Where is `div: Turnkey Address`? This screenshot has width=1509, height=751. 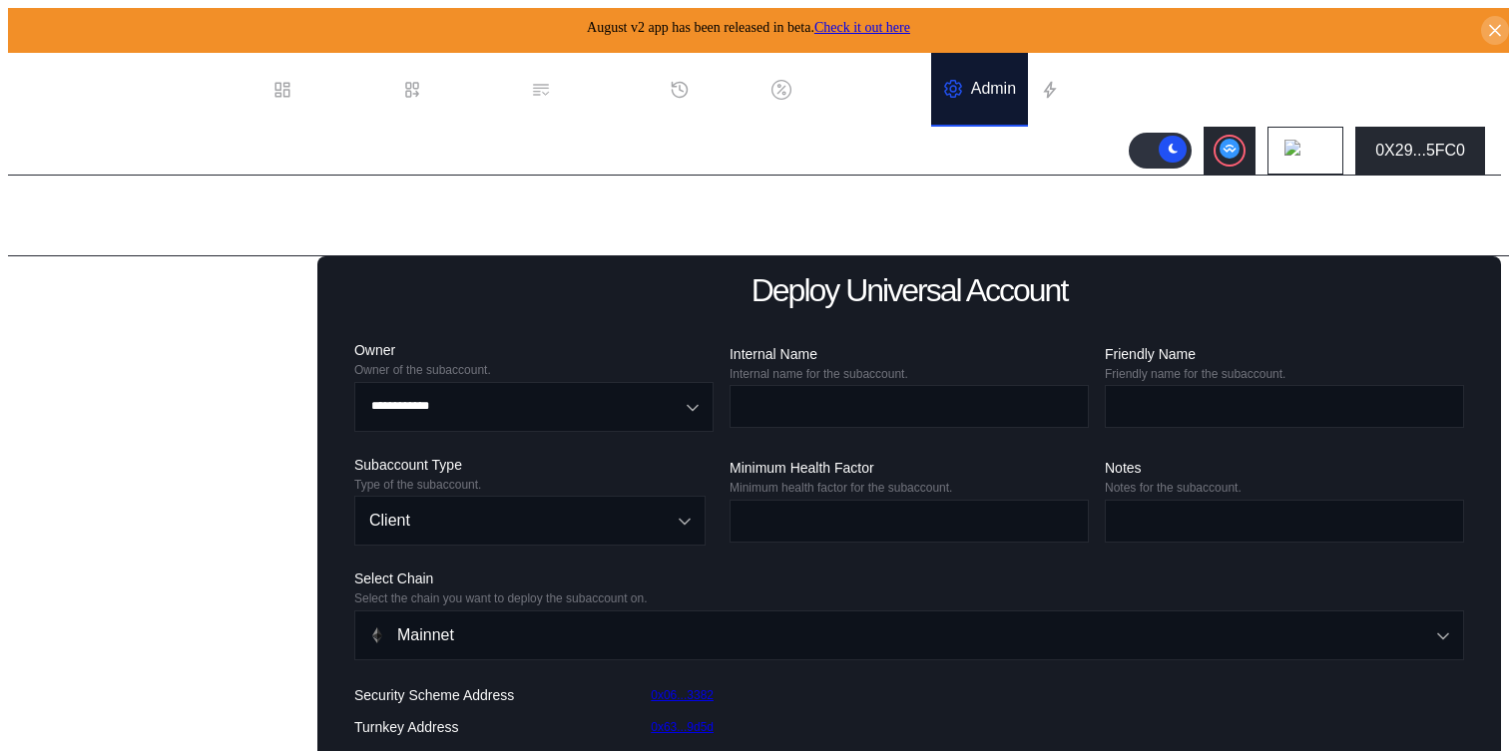
div: Turnkey Address is located at coordinates (406, 727).